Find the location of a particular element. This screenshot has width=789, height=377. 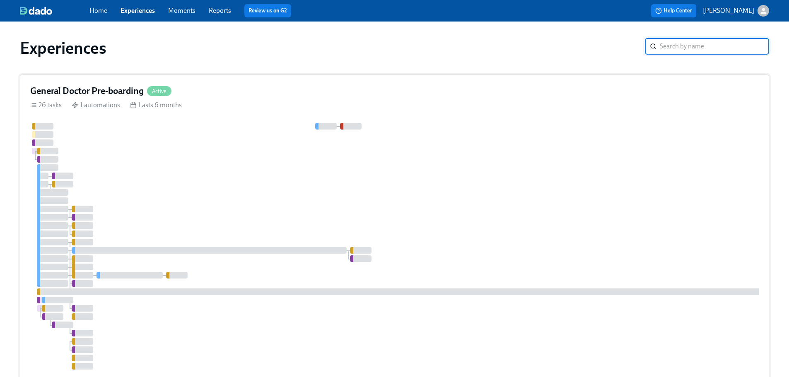

a: Experiences is located at coordinates (138, 10).